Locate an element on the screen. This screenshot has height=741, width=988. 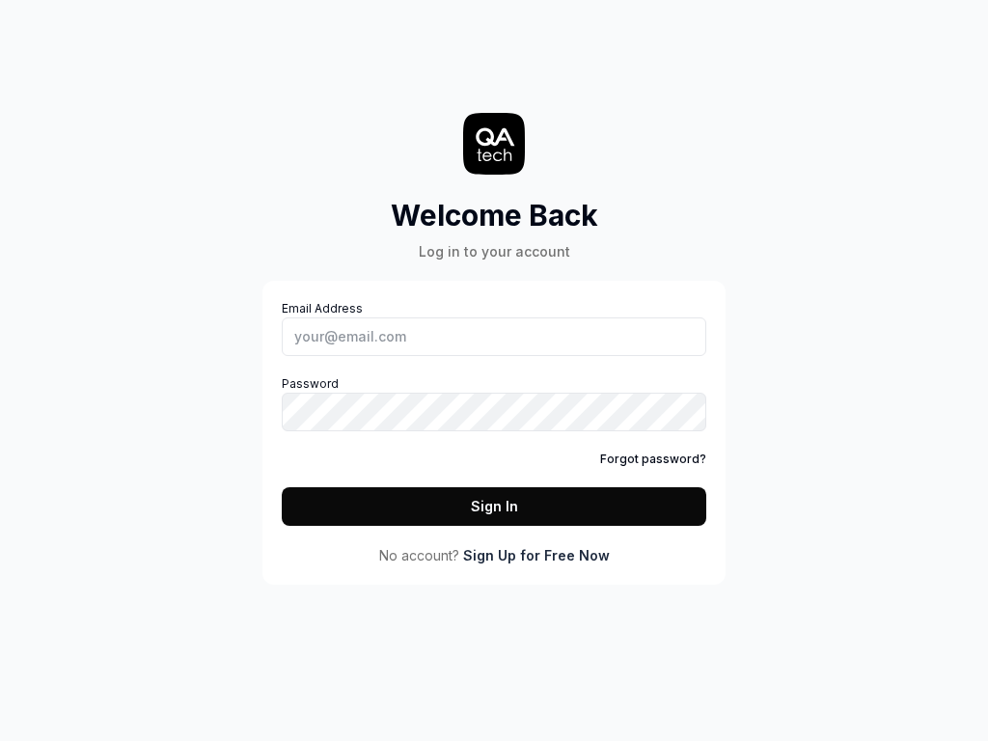
h2: Welcome Back is located at coordinates (494, 215).